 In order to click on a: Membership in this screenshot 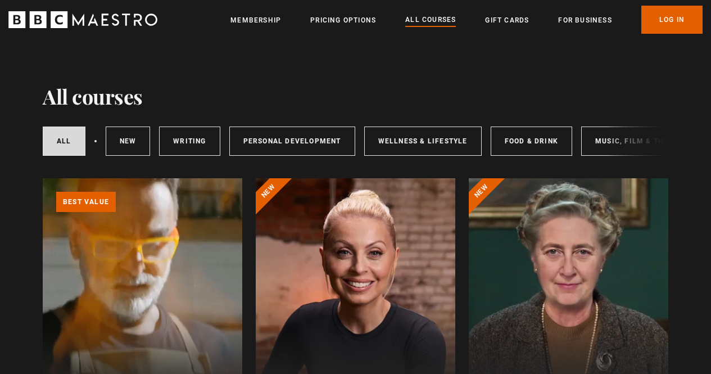, I will do `click(256, 20)`.